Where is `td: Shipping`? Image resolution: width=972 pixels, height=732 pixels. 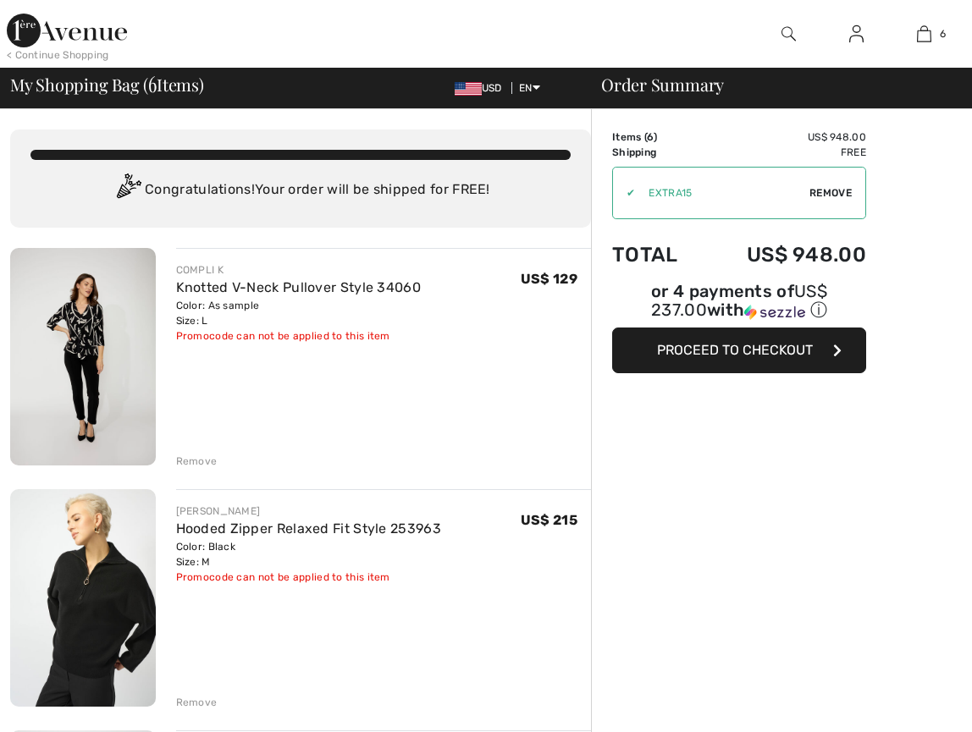 td: Shipping is located at coordinates (657, 152).